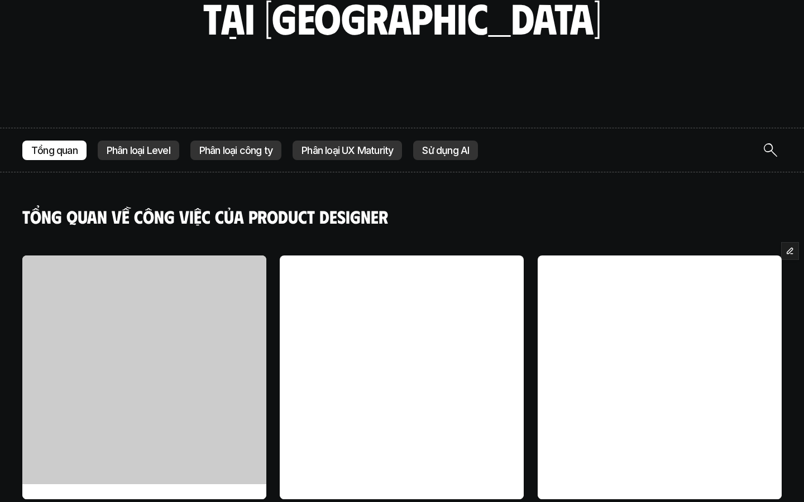 The width and height of the screenshot is (804, 502). Describe the element at coordinates (770, 150) in the screenshot. I see `img: icon entry point for Site Search` at that location.